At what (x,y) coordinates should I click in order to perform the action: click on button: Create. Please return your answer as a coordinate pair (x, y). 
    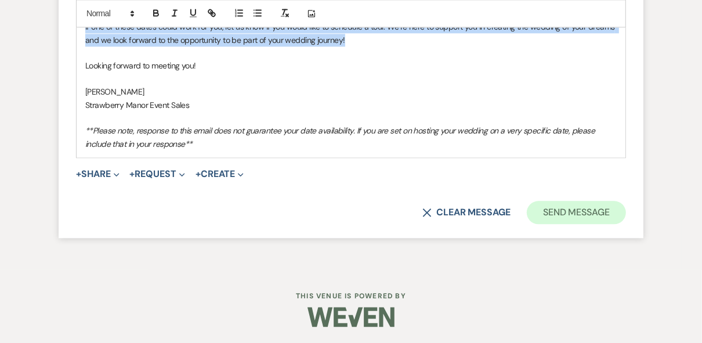
    Looking at the image, I should click on (219, 174).